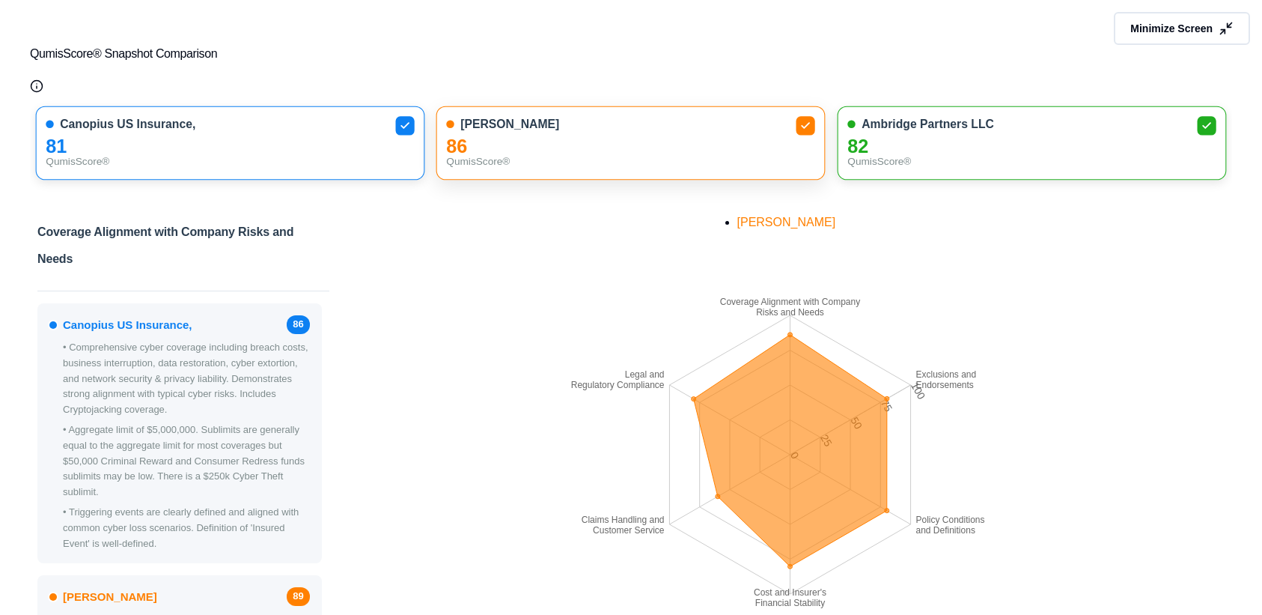  Describe the element at coordinates (790, 603) in the screenshot. I see `tspan: Financial Stability` at that location.